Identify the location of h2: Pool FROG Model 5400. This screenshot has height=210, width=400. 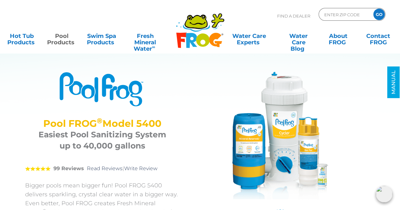
(102, 123).